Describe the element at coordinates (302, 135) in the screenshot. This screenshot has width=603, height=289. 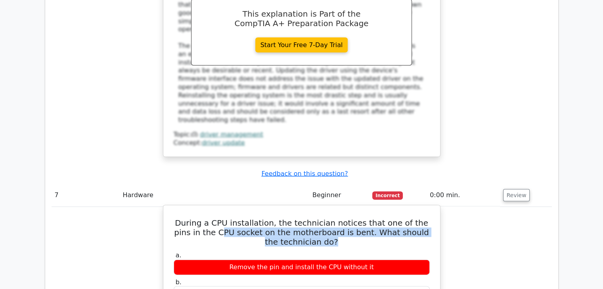
I see `div: Topic:` at that location.